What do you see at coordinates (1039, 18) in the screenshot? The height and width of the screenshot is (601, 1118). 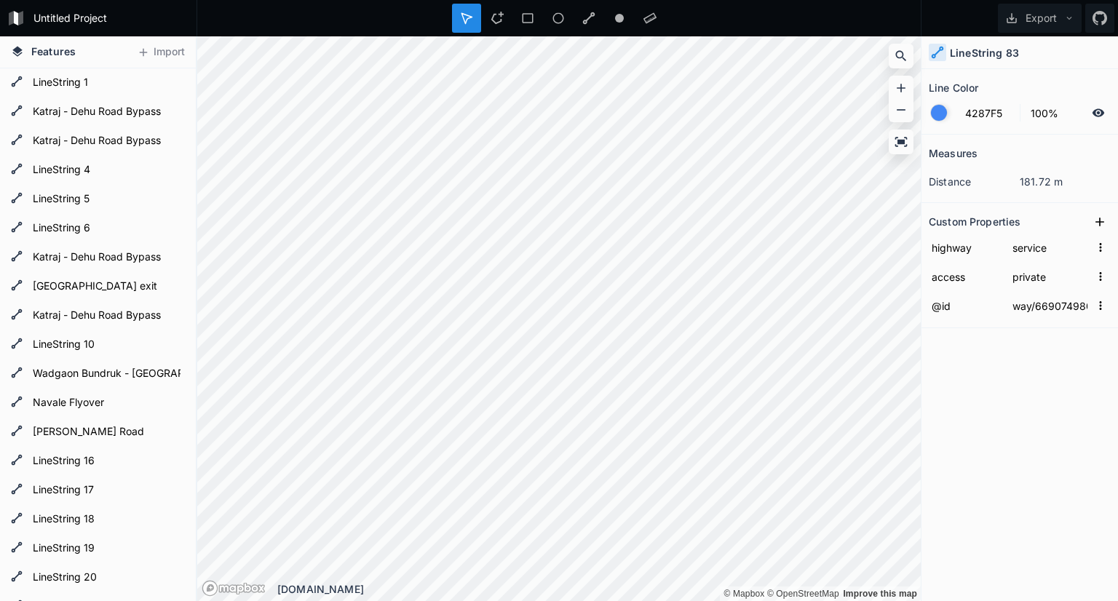 I see `button: Export` at bounding box center [1039, 18].